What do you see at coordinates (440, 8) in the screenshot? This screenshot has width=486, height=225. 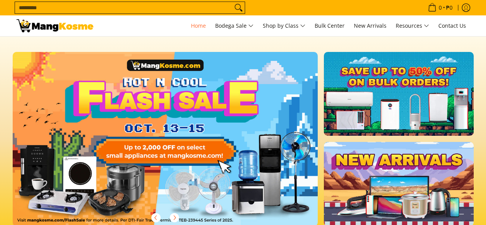 I see `span: 0` at bounding box center [440, 8].